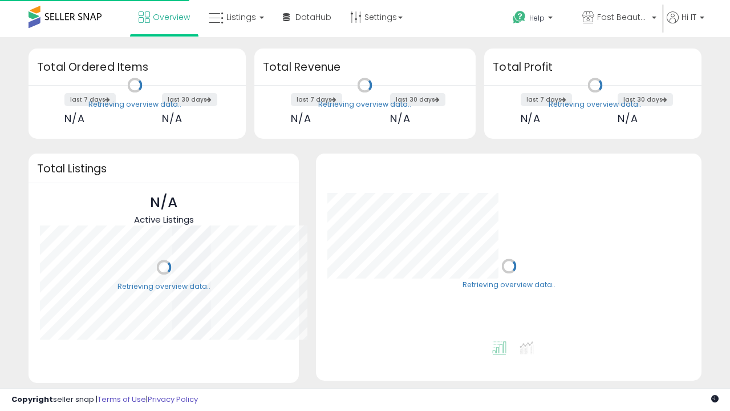 The width and height of the screenshot is (730, 411). Describe the element at coordinates (241, 17) in the screenshot. I see `span: Listings` at that location.